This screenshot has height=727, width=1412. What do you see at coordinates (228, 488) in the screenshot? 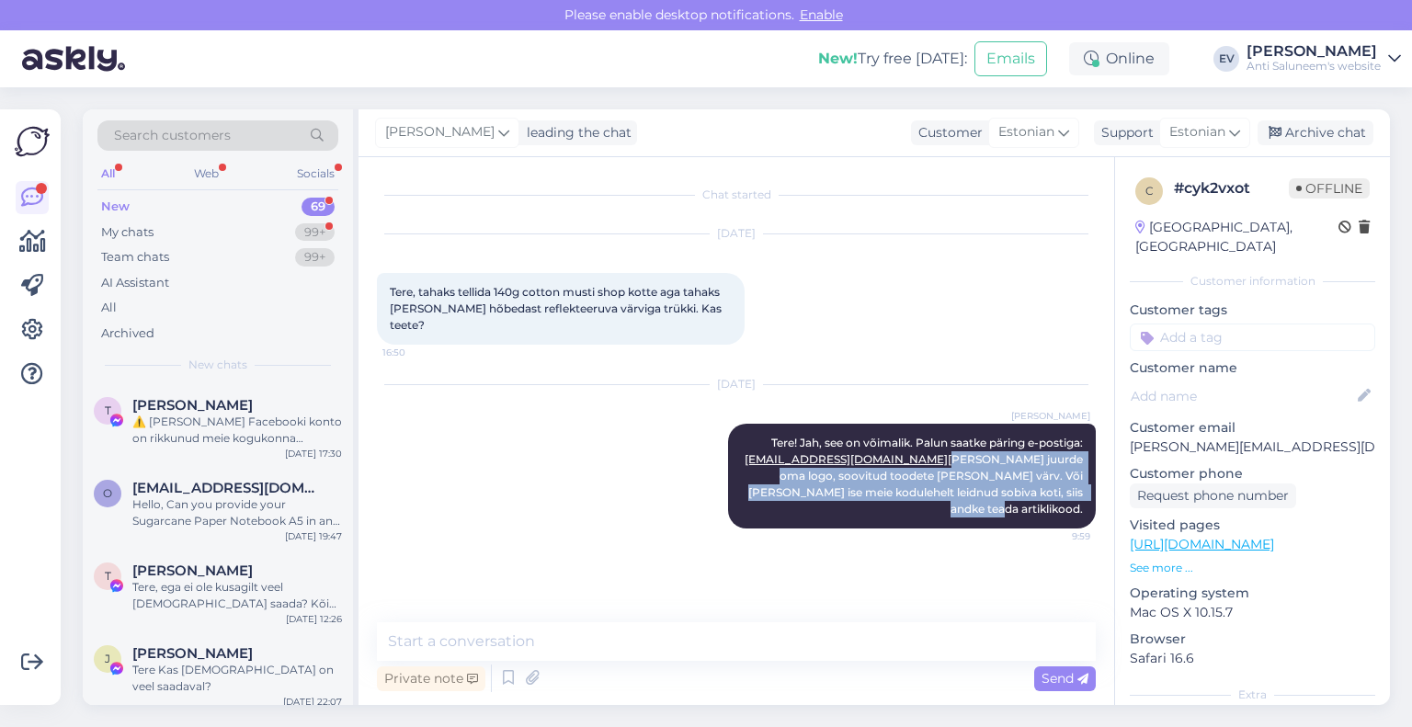
I see `span: otopix@gmail.com` at bounding box center [228, 488].